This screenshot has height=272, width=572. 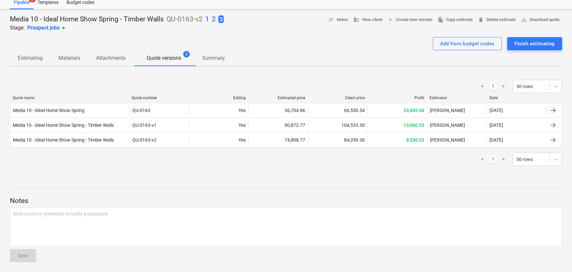 I want to click on div: Client price, so click(x=337, y=98).